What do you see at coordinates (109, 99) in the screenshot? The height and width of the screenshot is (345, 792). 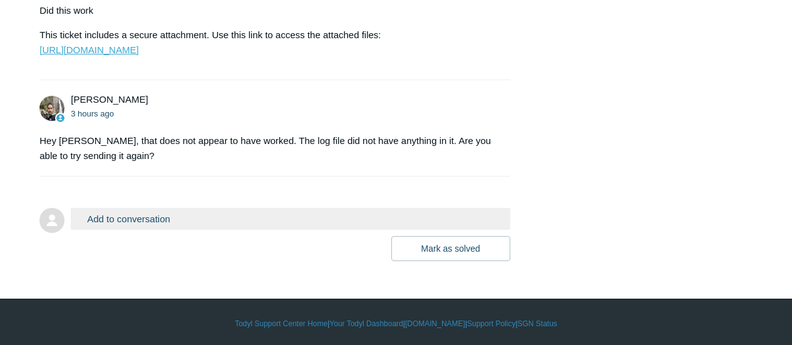 I see `span: Michael Tjader` at bounding box center [109, 99].